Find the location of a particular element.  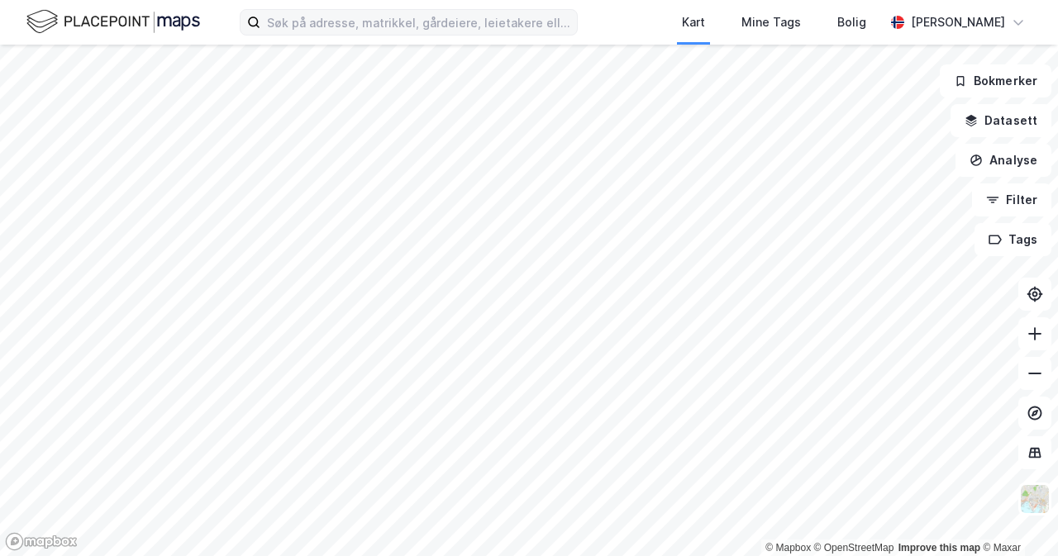

div: Kart is located at coordinates (694, 22).